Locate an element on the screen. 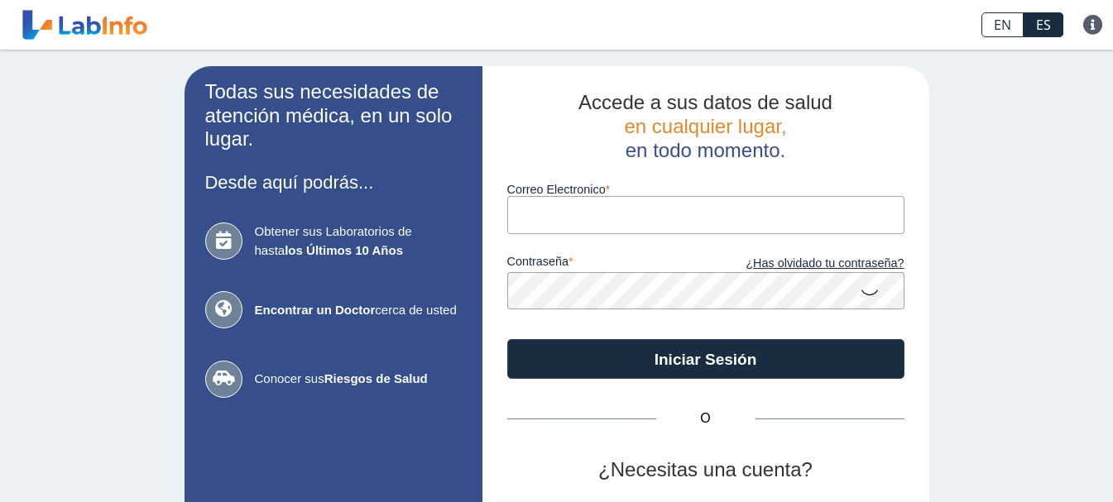 The height and width of the screenshot is (502, 1113). span: Obtener sus Laboratorios de hasta is located at coordinates (358, 241).